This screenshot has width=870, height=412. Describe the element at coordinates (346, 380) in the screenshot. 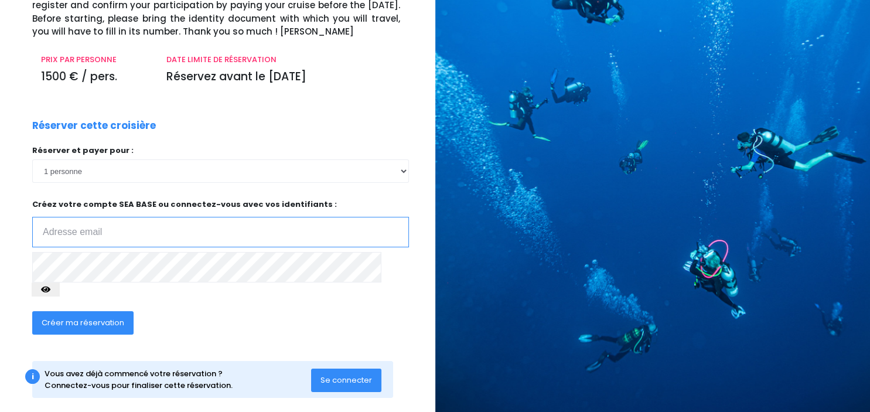

I see `span: Se connecter` at that location.